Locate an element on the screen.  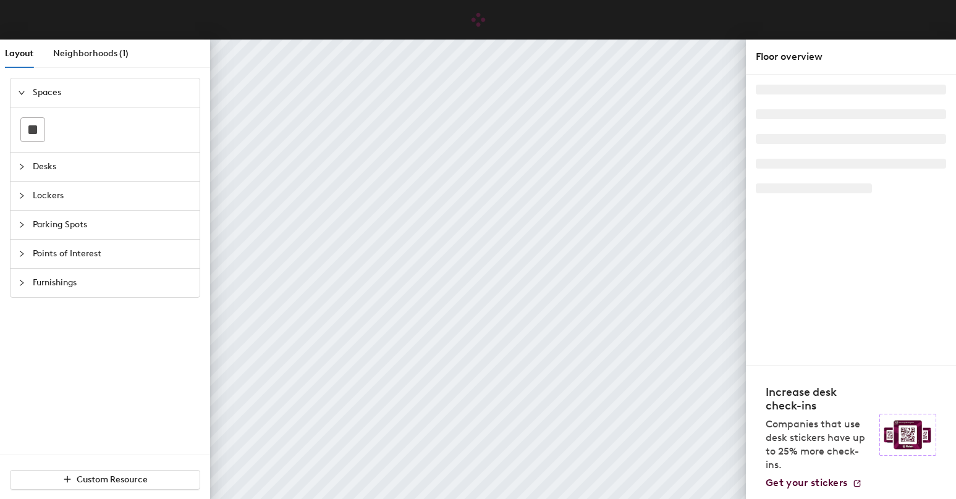
span: Points of Interest is located at coordinates (112, 254).